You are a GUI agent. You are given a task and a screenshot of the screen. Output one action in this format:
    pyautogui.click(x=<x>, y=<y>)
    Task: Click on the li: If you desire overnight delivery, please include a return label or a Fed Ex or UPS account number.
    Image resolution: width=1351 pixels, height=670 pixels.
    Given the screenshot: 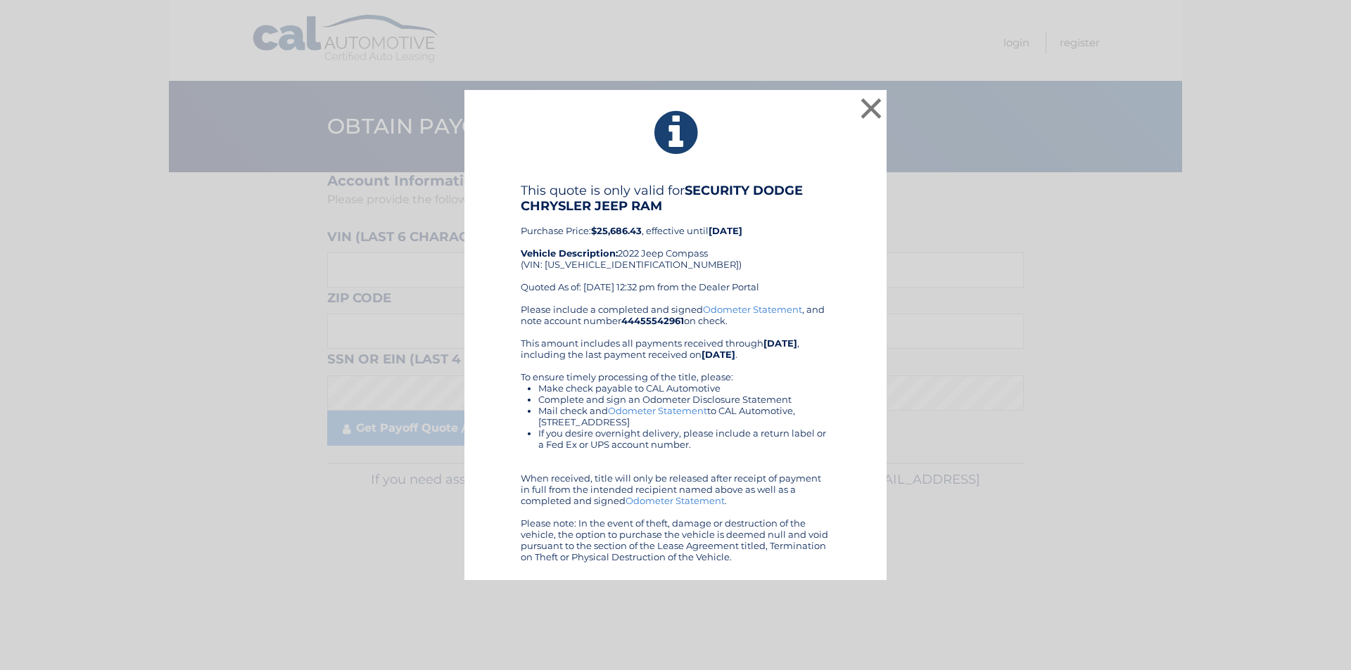 What is the action you would take?
    pyautogui.click(x=684, y=439)
    